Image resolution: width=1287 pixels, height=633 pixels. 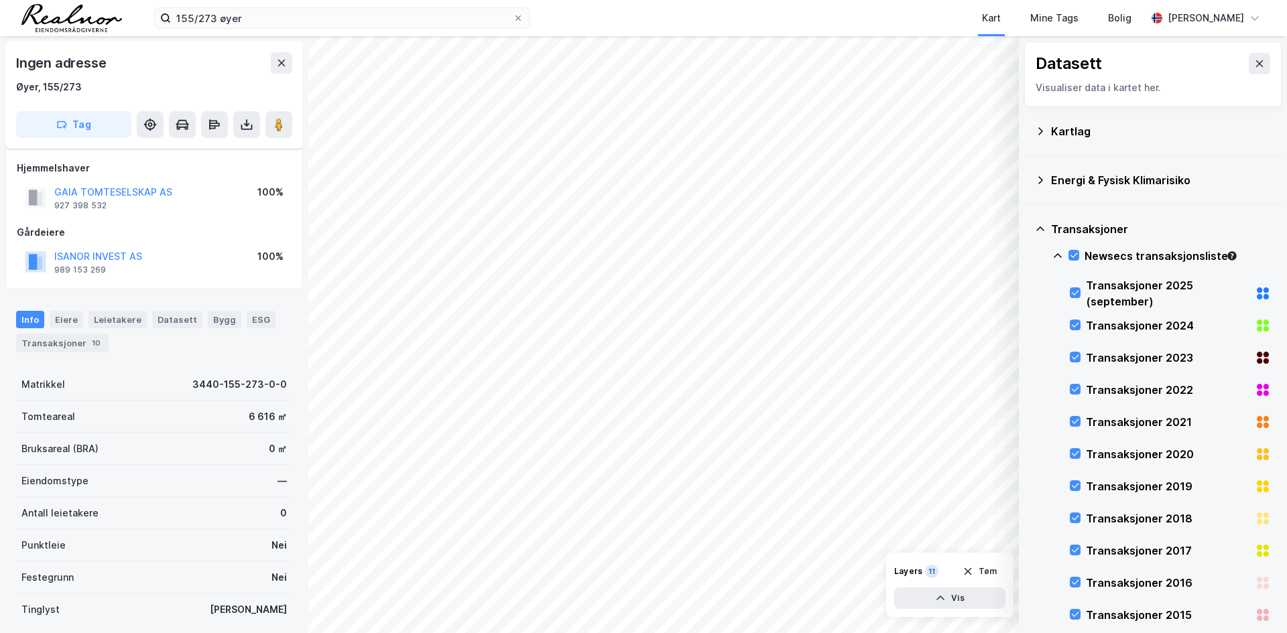 What do you see at coordinates (1119, 18) in the screenshot?
I see `div: Bolig` at bounding box center [1119, 18].